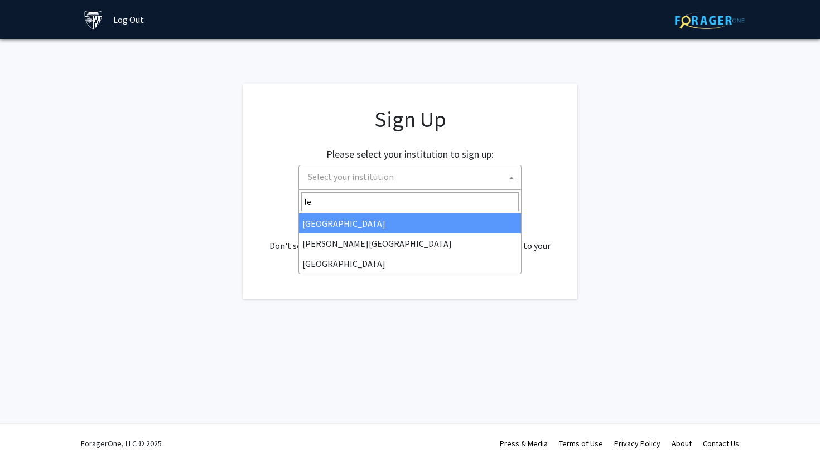 The image size is (820, 463). Describe the element at coordinates (410, 239) in the screenshot. I see `div: Already have an account? . Don't see your institution? about bringing ForagerOne to your institut...` at that location.